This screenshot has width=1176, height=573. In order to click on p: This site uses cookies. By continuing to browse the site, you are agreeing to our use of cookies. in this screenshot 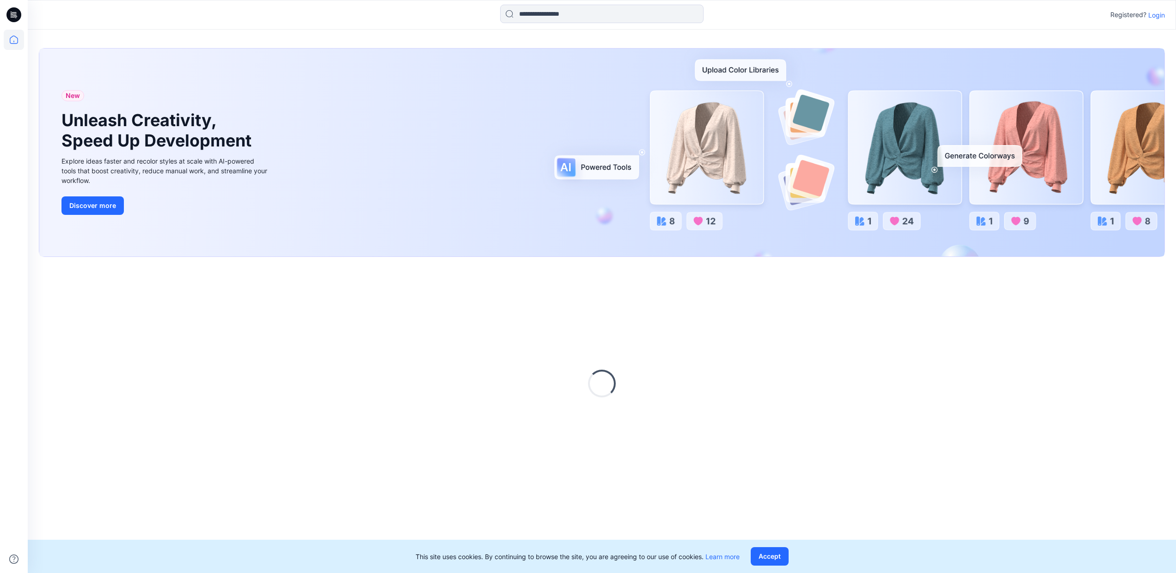, I will do `click(577, 556)`.